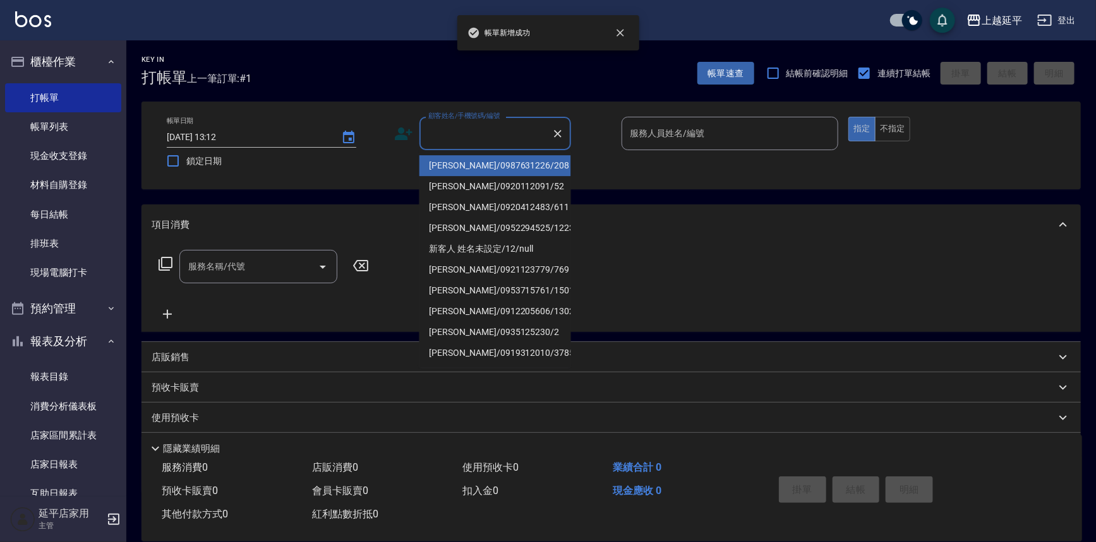 This screenshot has height=542, width=1096. I want to click on span: 服務消費 0, so click(184, 467).